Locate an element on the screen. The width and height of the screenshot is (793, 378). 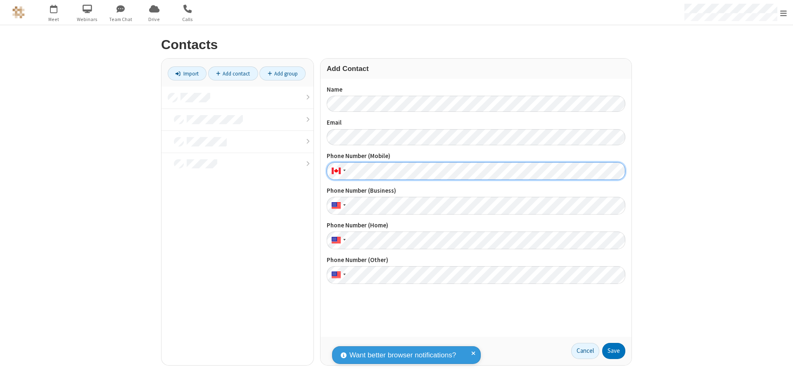
h2: Contacts is located at coordinates (397, 45).